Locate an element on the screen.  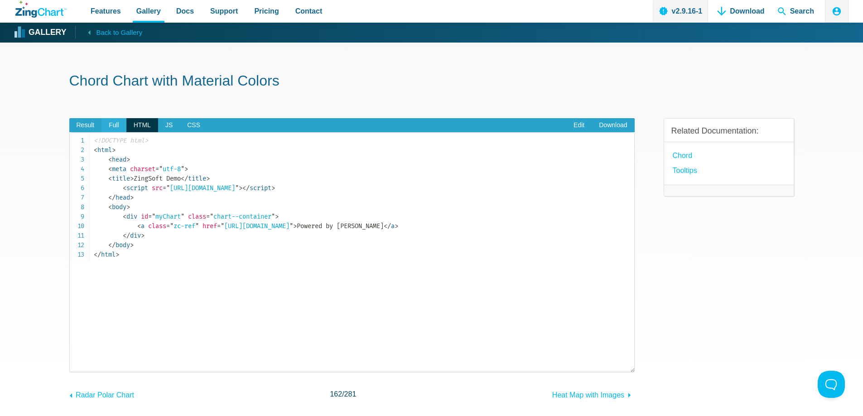
span: Radar Polar Chart is located at coordinates (105, 395).